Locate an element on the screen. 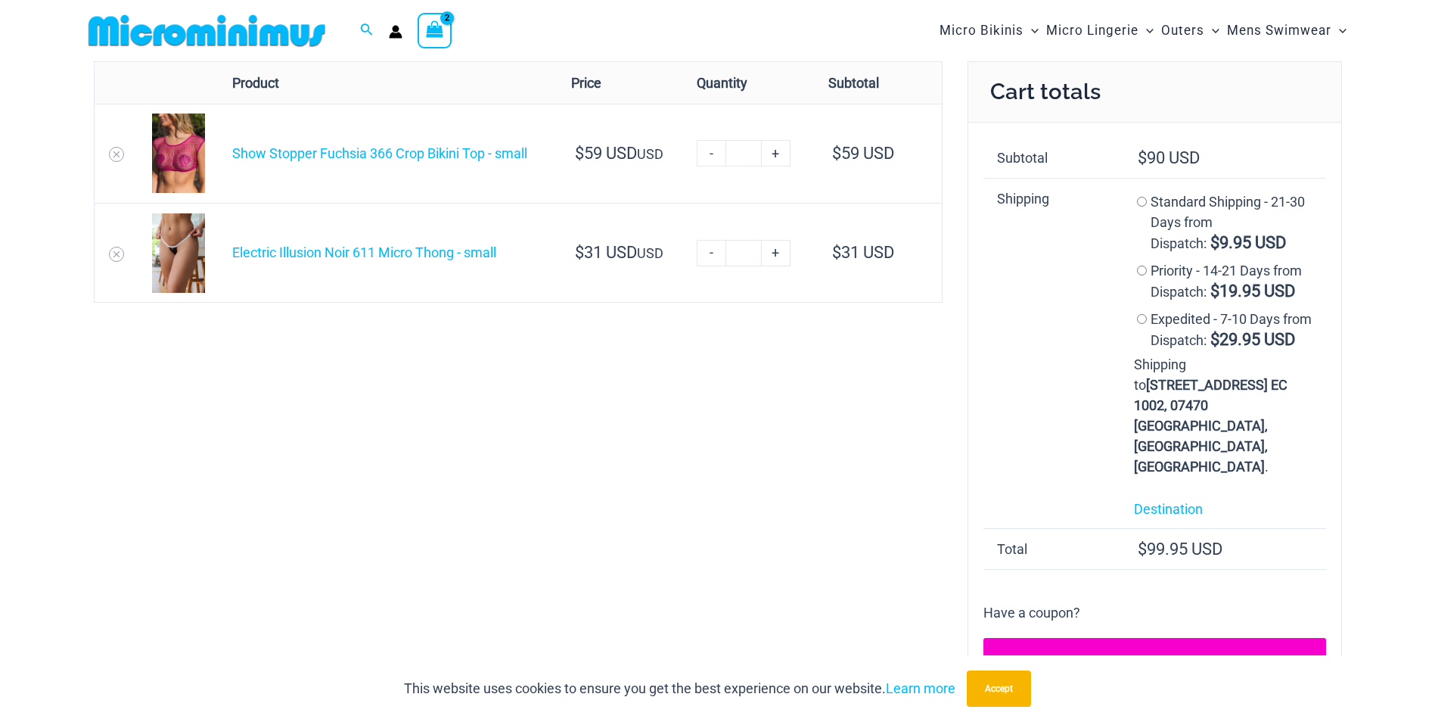 This screenshot has width=1435, height=722. th: Shipping is located at coordinates (1052, 353).